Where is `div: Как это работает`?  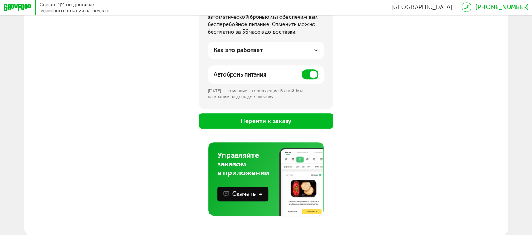 div: Как это работает is located at coordinates (238, 50).